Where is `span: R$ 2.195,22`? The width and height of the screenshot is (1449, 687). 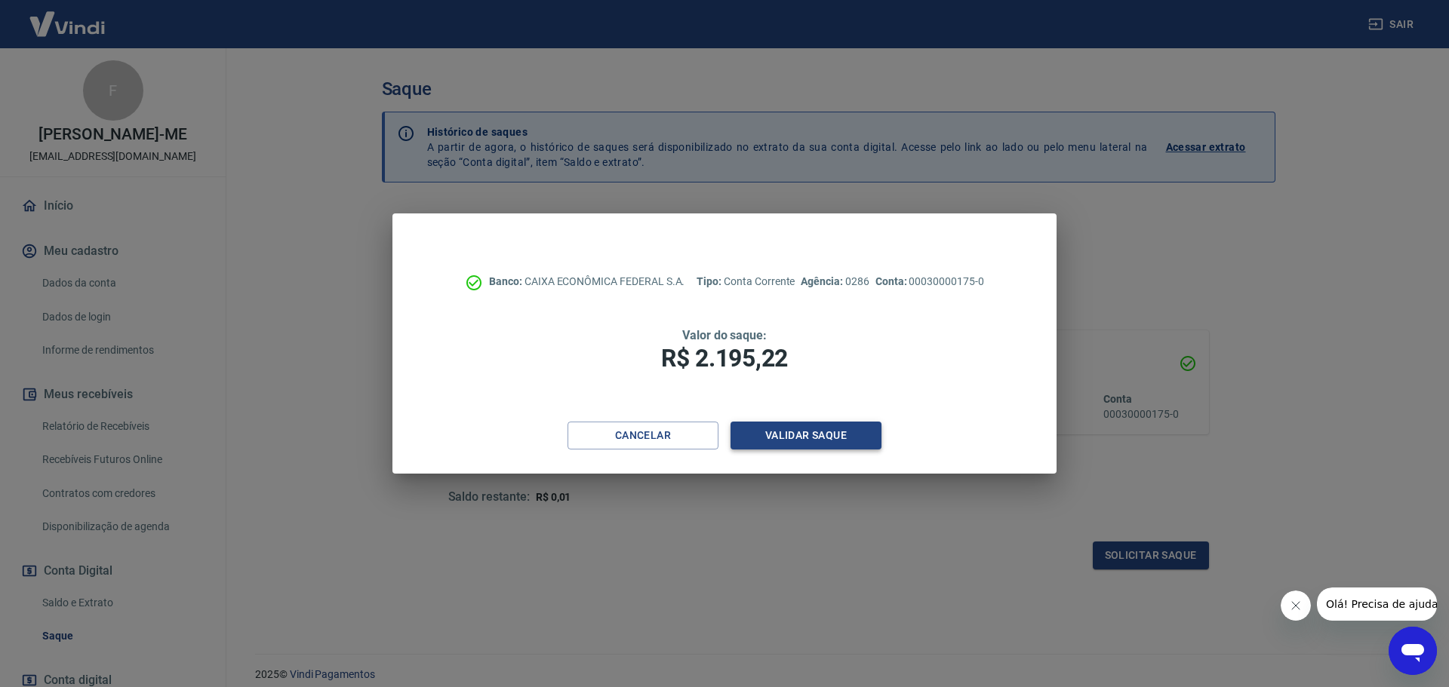 span: R$ 2.195,22 is located at coordinates (724, 358).